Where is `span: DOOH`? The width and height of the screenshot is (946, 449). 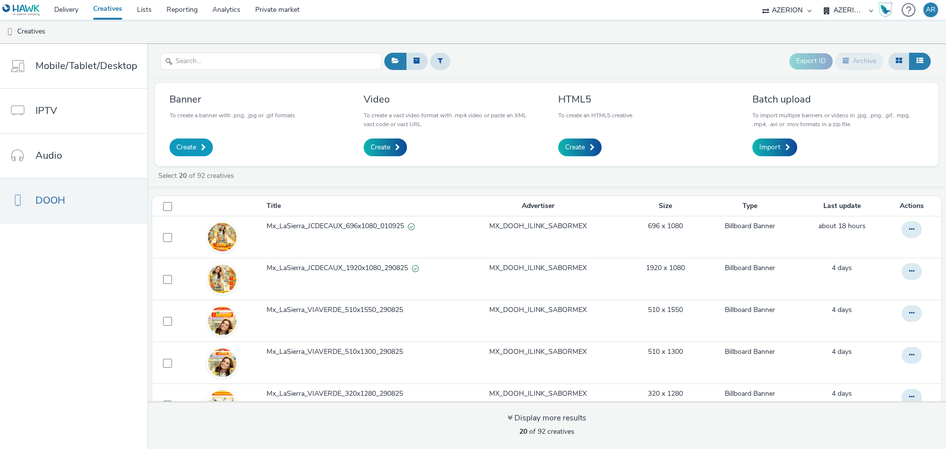
span: DOOH is located at coordinates (50, 200).